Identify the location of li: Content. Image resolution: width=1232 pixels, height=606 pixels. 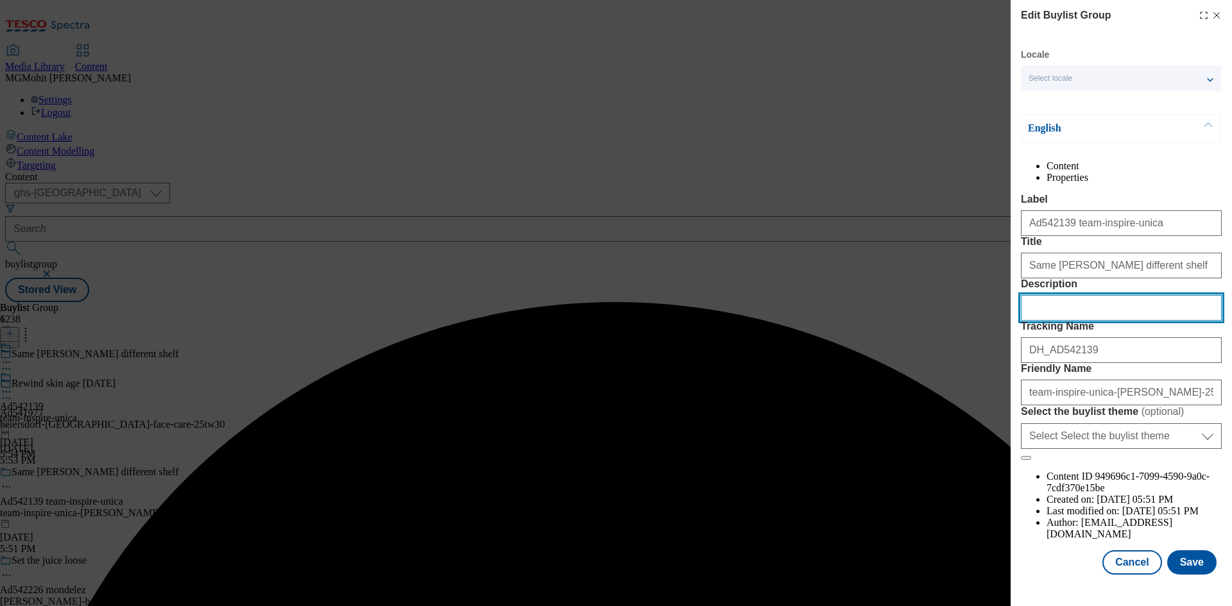
(1134, 166).